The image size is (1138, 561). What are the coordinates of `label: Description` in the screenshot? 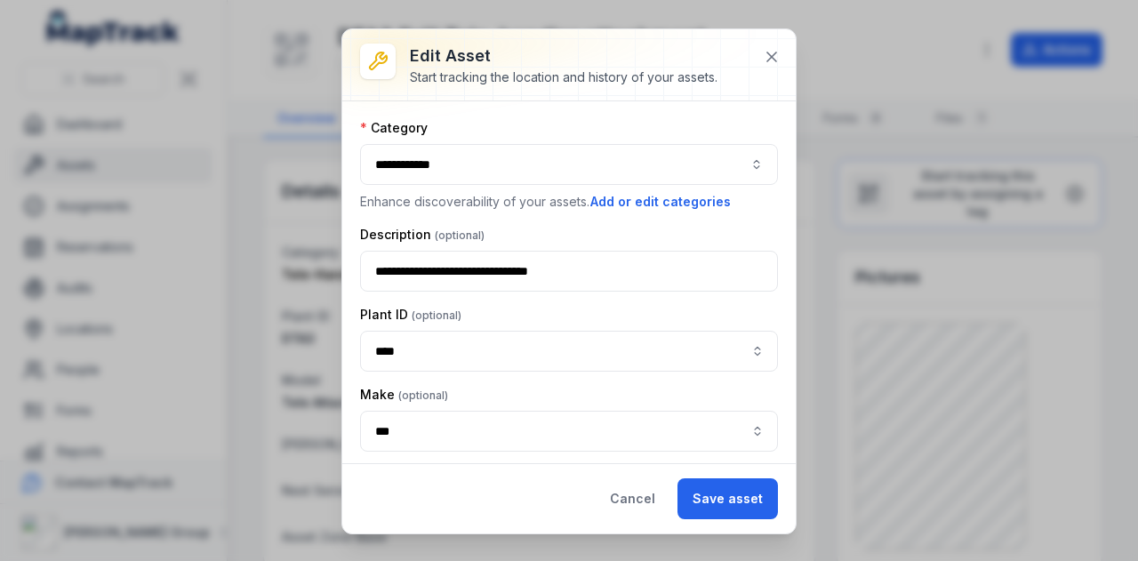 It's located at (422, 235).